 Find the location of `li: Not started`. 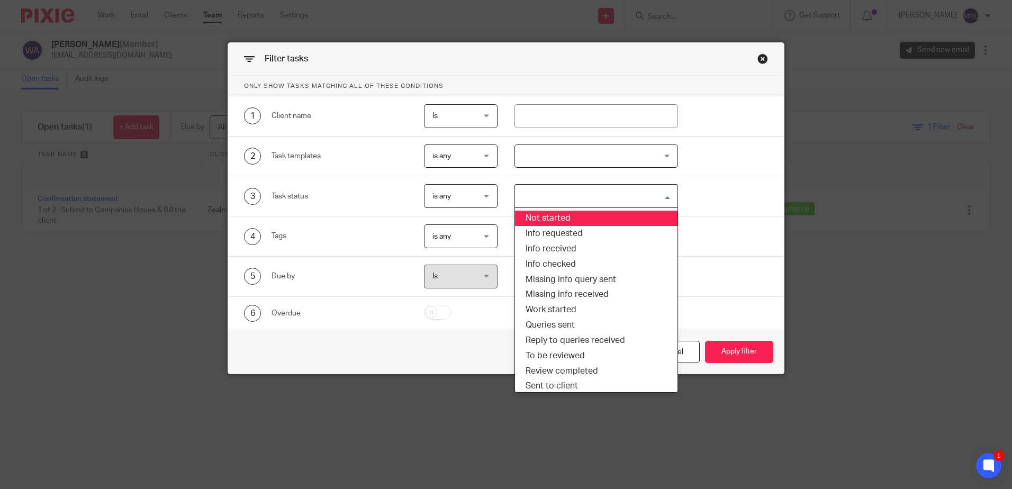

li: Not started is located at coordinates (596, 218).